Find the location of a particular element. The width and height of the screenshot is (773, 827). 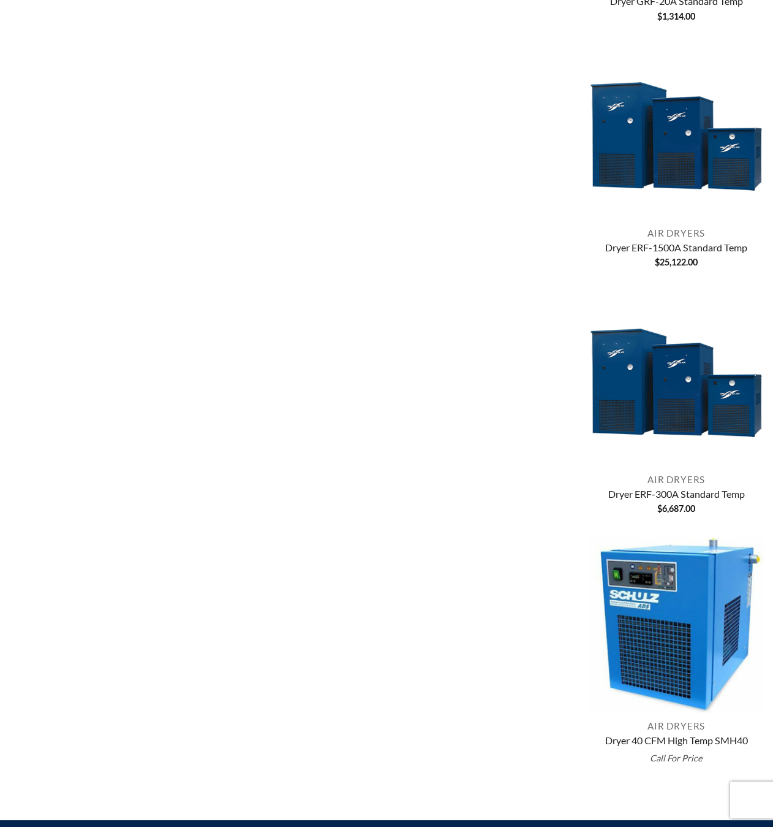

a: Dryer ERF-300A Standard Temp is located at coordinates (677, 495).